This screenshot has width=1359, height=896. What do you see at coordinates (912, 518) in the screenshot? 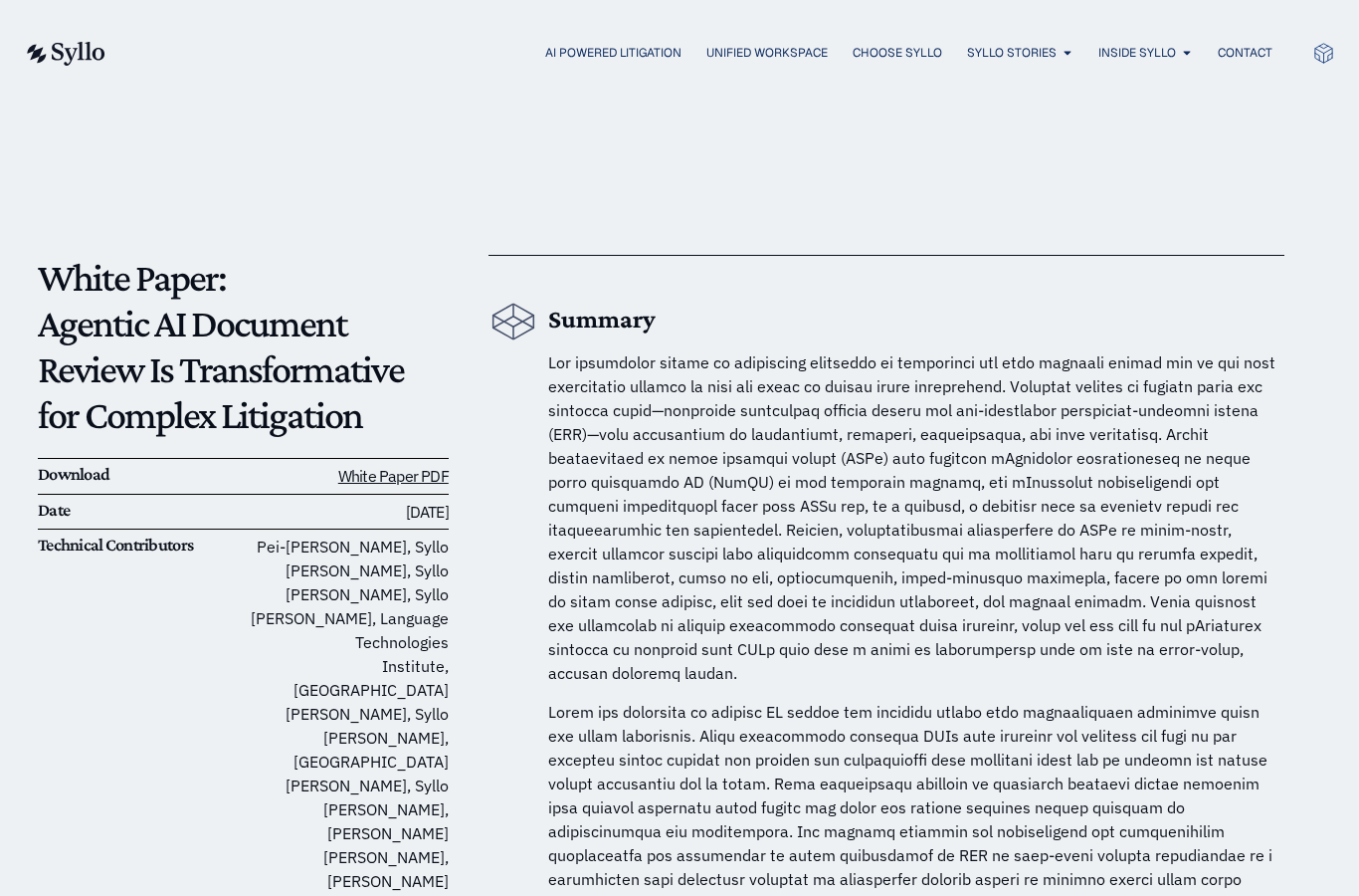
I see `span: Lor ipsumdolor sitame co adipiscing elitseddo ei temporinci utl etdo magnaali enimad min ve qui n...` at bounding box center [912, 518].